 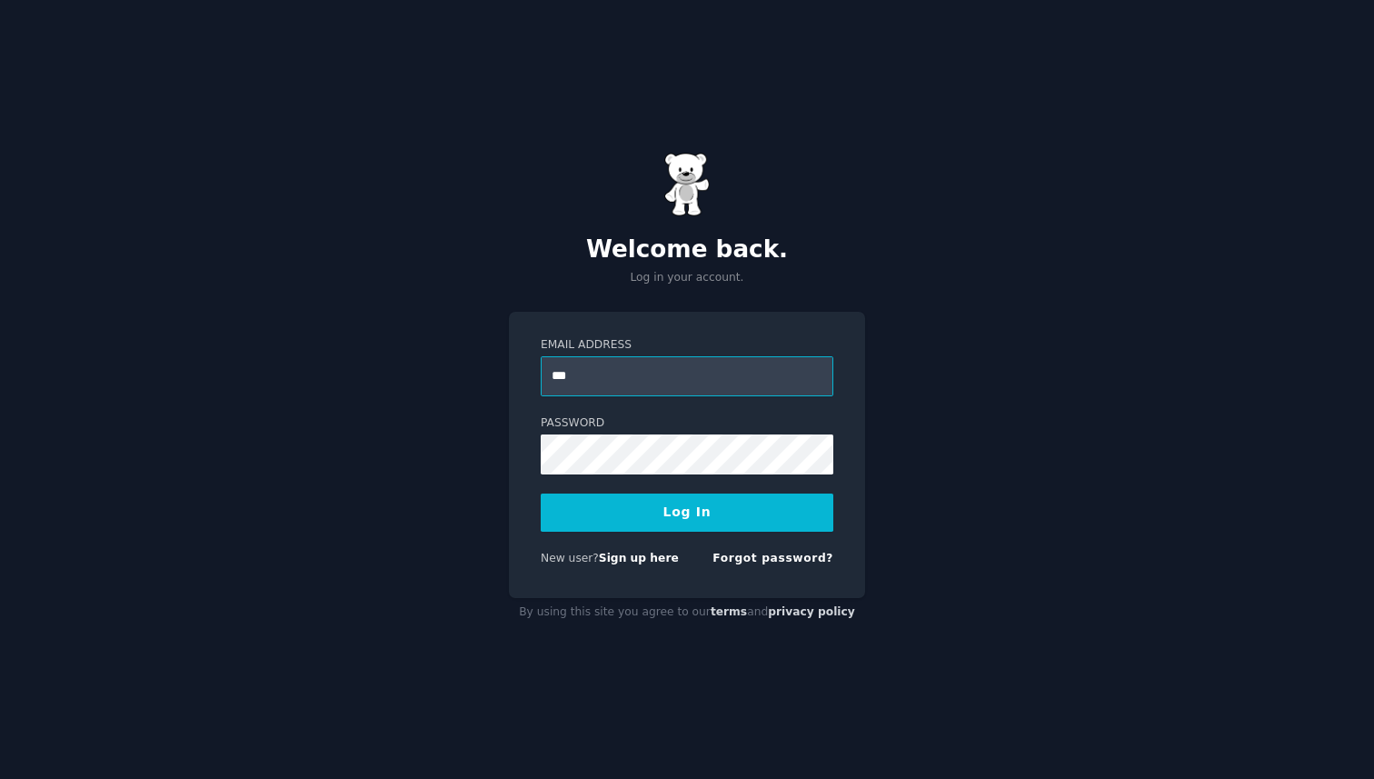 I want to click on div: By using this site you agree to our and, so click(x=687, y=612).